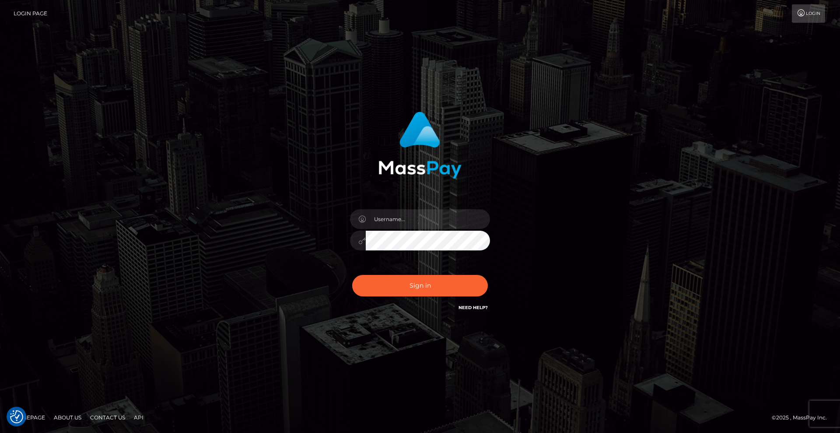 Image resolution: width=840 pixels, height=433 pixels. I want to click on div: © 2025 , MassPay Inc., so click(802, 417).